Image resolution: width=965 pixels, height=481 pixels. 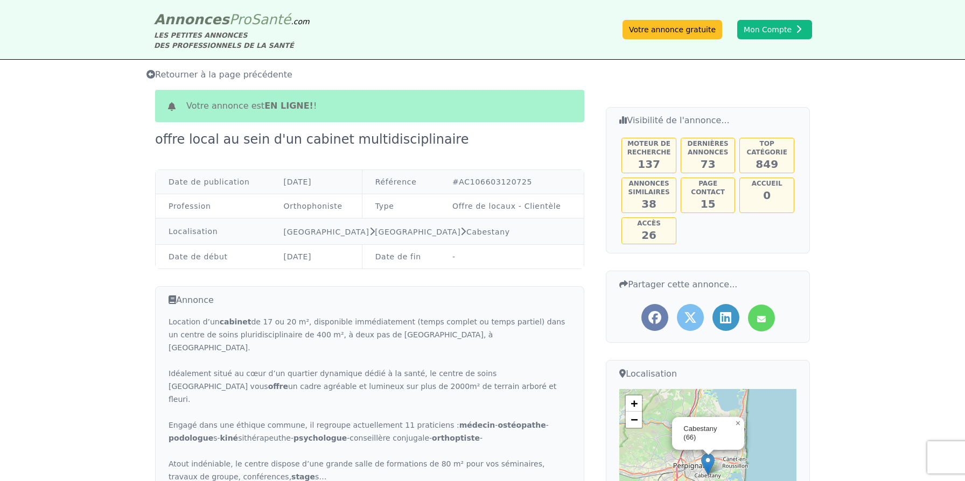 What do you see at coordinates (315, 139) in the screenshot?
I see `div: offre local au sein d'un cabinet multidisciplinaire` at bounding box center [315, 139].